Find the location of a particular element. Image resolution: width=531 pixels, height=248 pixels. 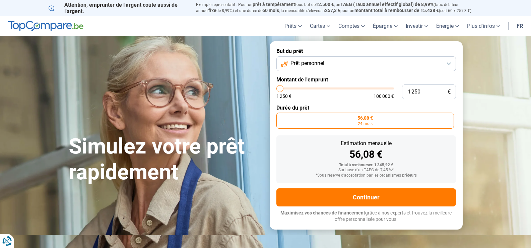

span: TAEG (Taux annuel effectif global) de 8,99% is located at coordinates (387, 4).